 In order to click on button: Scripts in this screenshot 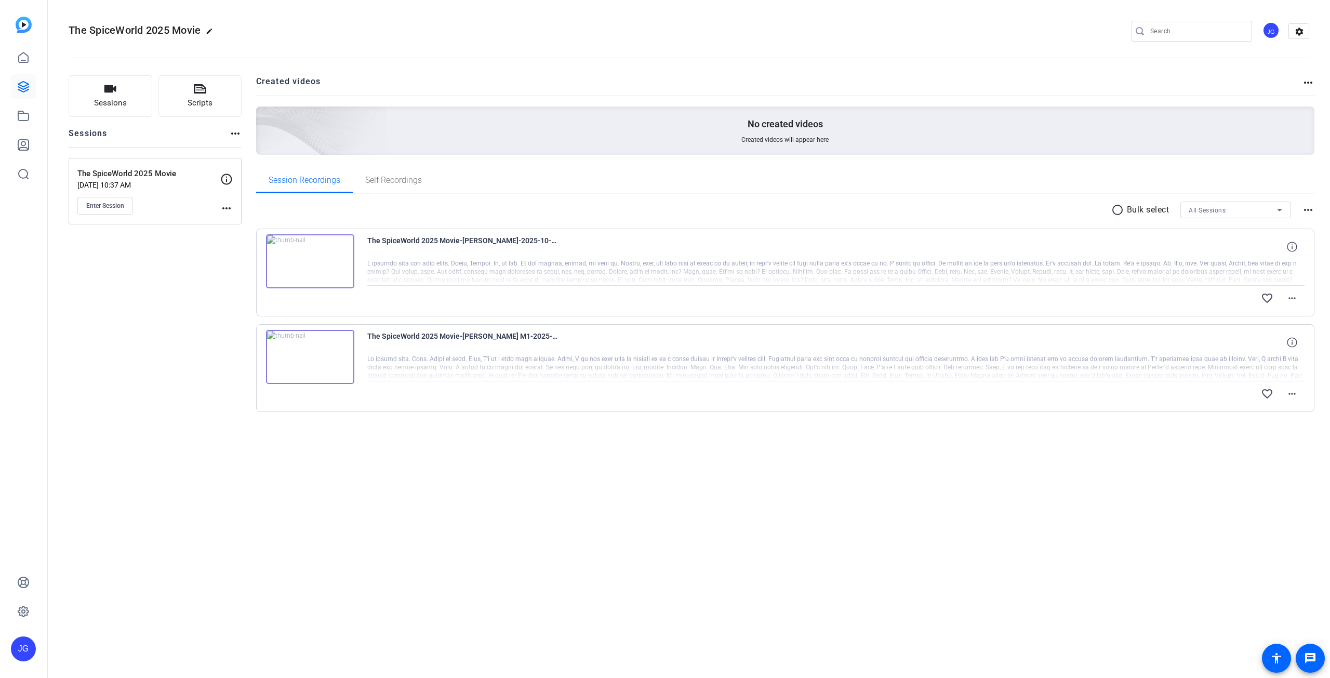, I will do `click(200, 96)`.